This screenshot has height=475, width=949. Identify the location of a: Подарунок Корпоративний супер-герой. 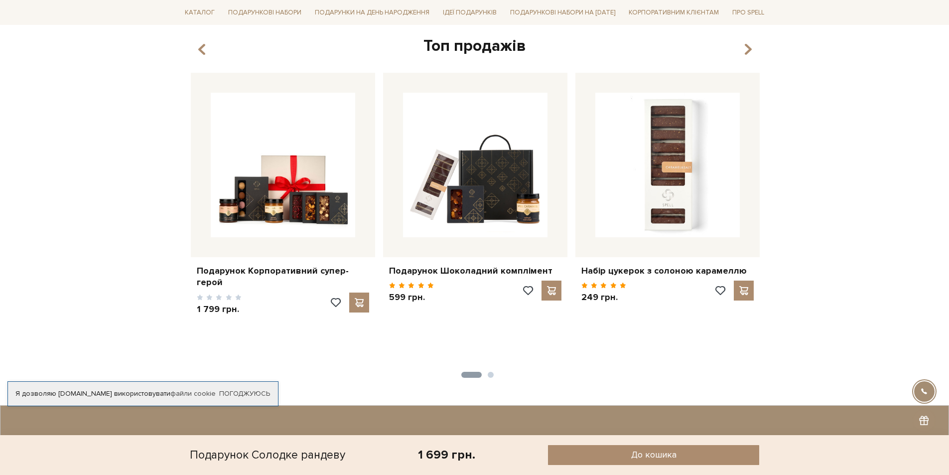
(283, 277).